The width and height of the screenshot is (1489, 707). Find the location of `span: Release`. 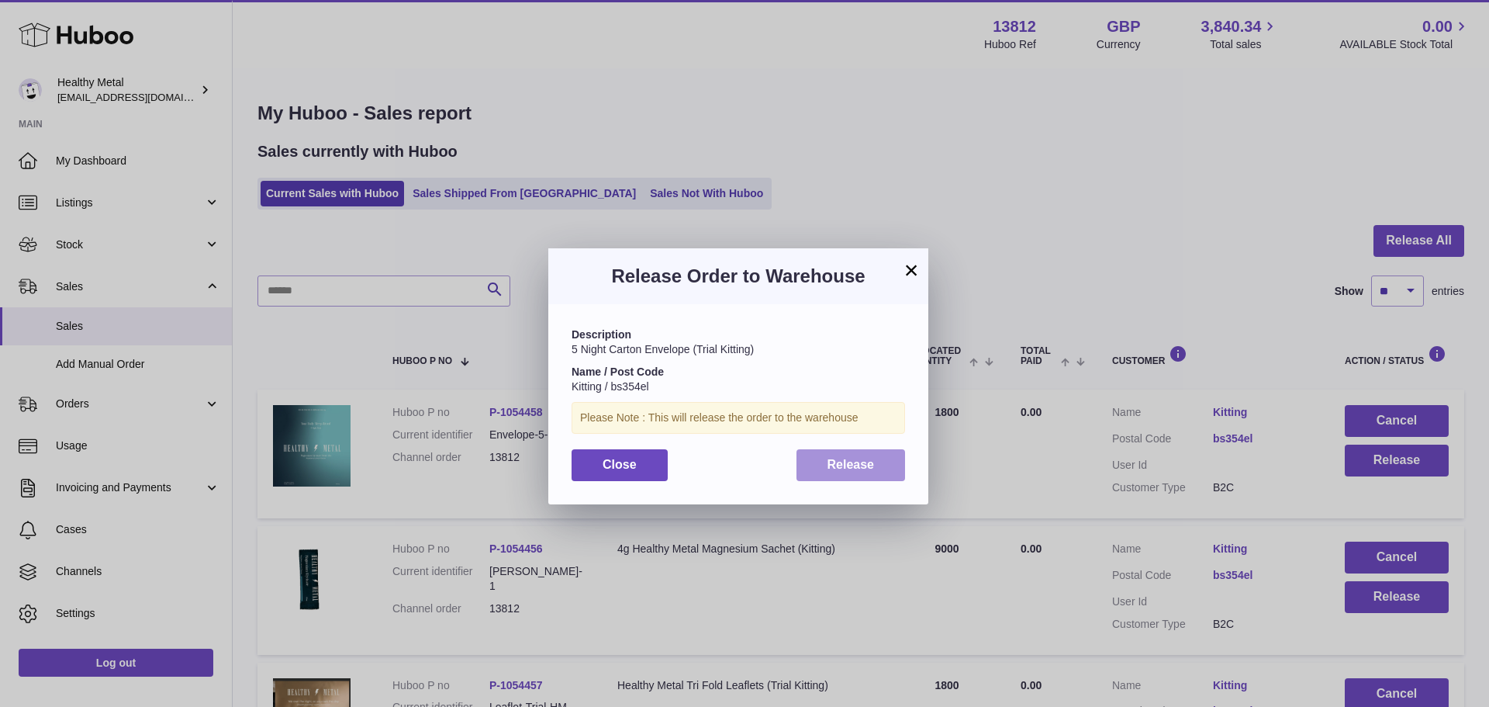

span: Release is located at coordinates (851, 464).